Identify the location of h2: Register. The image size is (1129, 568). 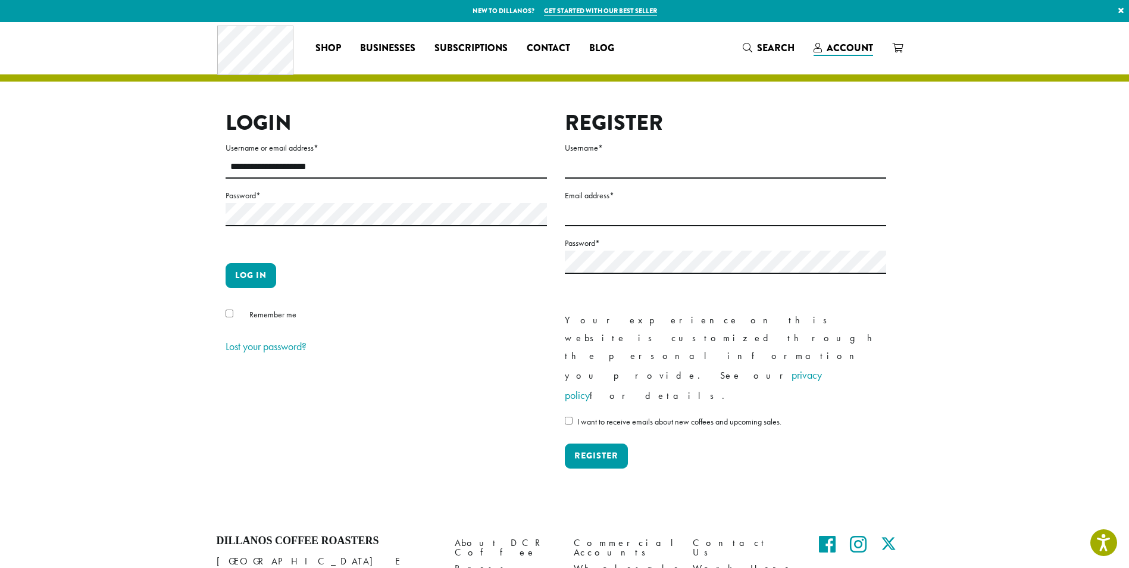
(725, 123).